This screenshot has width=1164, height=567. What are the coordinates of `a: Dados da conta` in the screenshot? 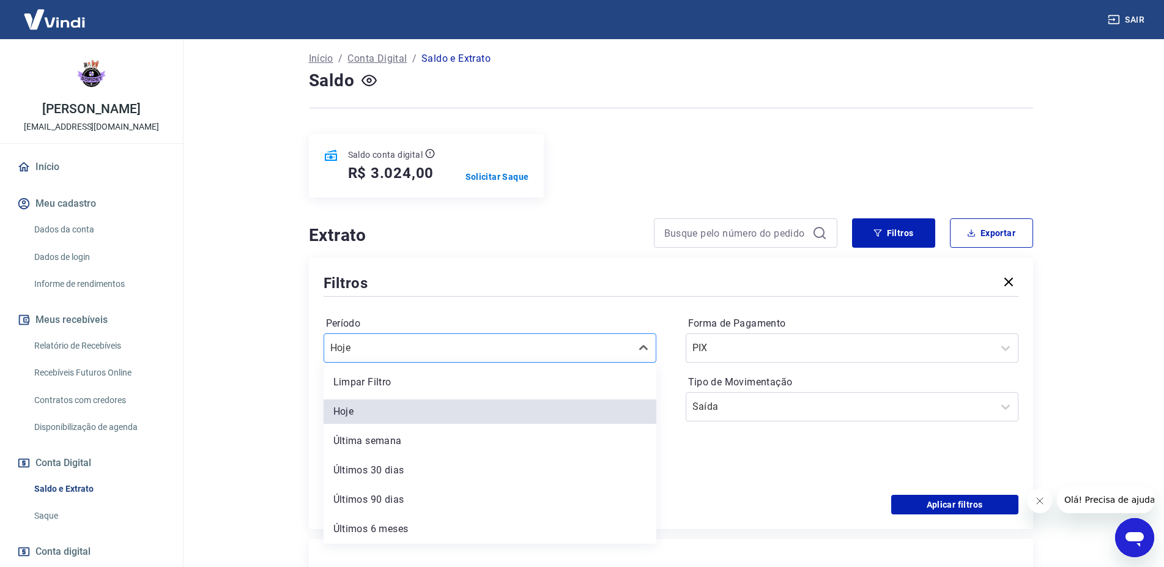 It's located at (98, 229).